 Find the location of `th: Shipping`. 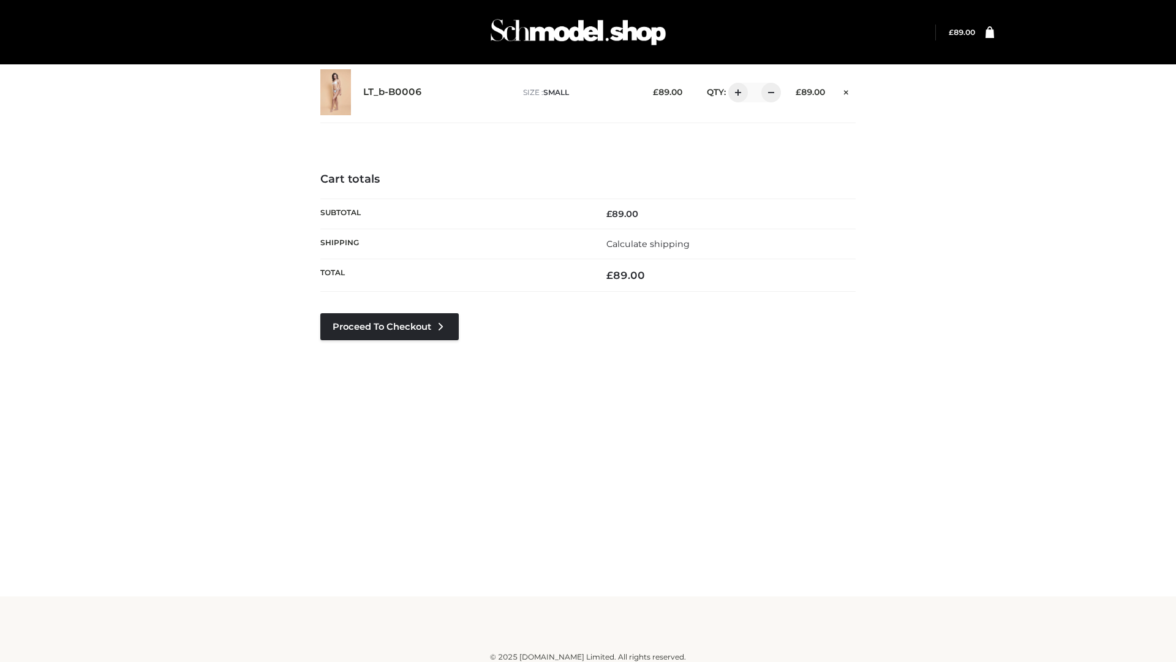

th: Shipping is located at coordinates (454, 243).